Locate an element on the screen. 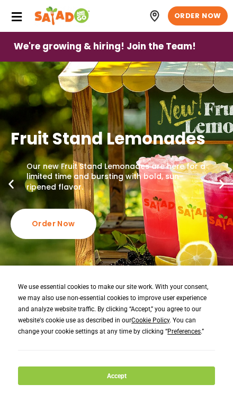 This screenshot has height=401, width=233. a: ORDER NOW is located at coordinates (198, 16).